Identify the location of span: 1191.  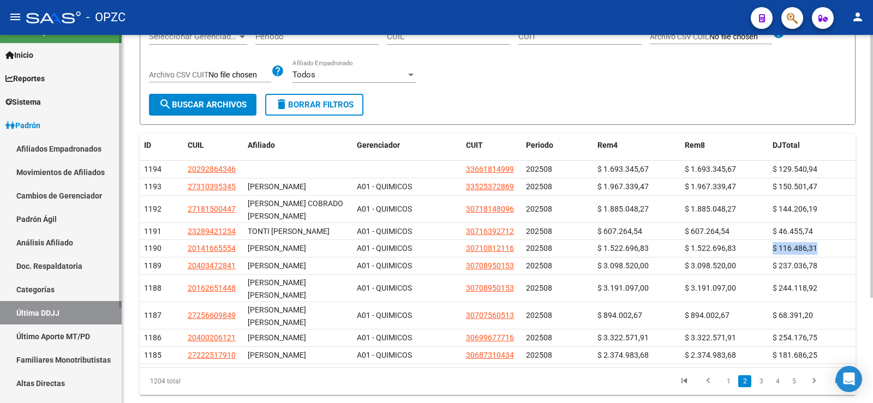
(153, 231).